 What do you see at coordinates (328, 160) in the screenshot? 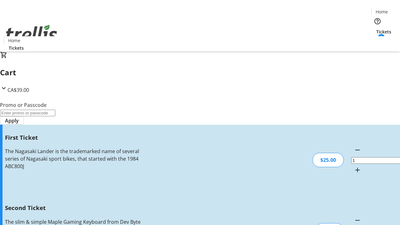
I see `div: $25.00` at bounding box center [328, 160].